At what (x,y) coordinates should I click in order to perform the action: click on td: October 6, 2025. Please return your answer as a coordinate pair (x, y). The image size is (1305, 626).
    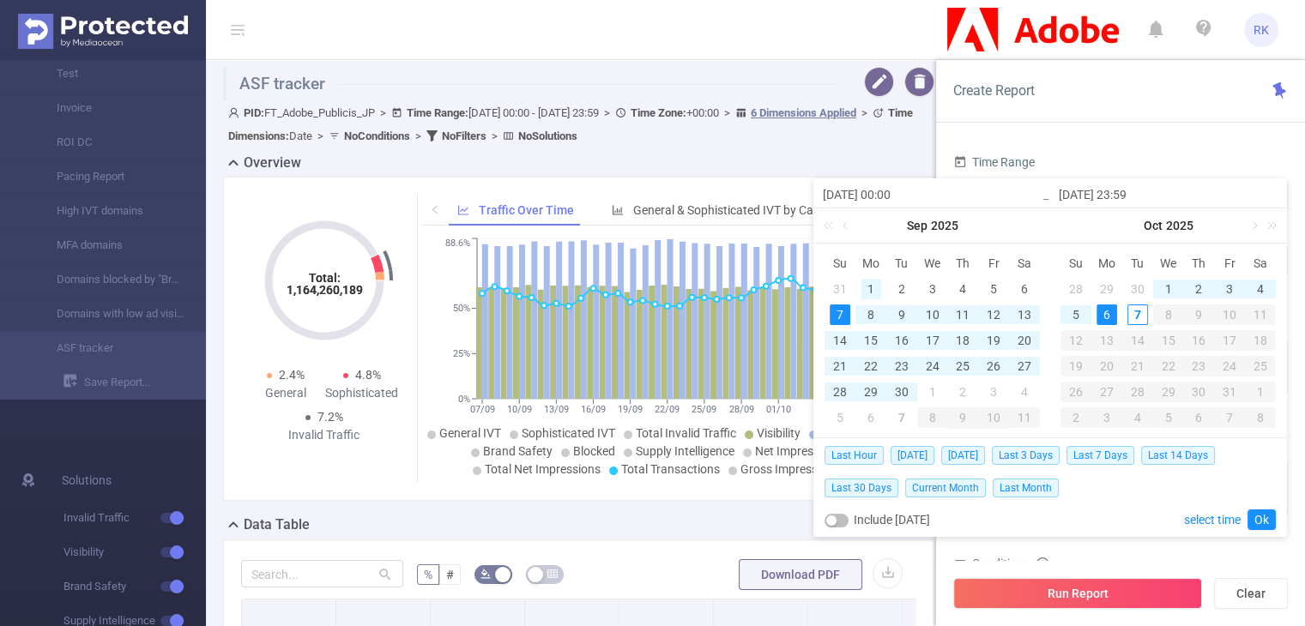
    Looking at the image, I should click on (1107, 315).